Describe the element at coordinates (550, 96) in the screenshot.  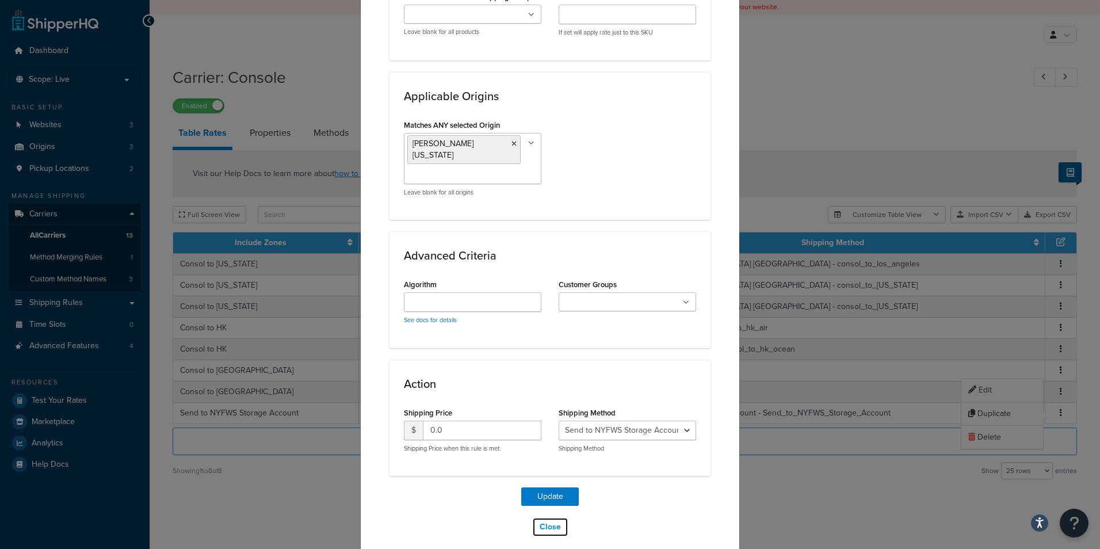
I see `h3: Applicable Origins` at that location.